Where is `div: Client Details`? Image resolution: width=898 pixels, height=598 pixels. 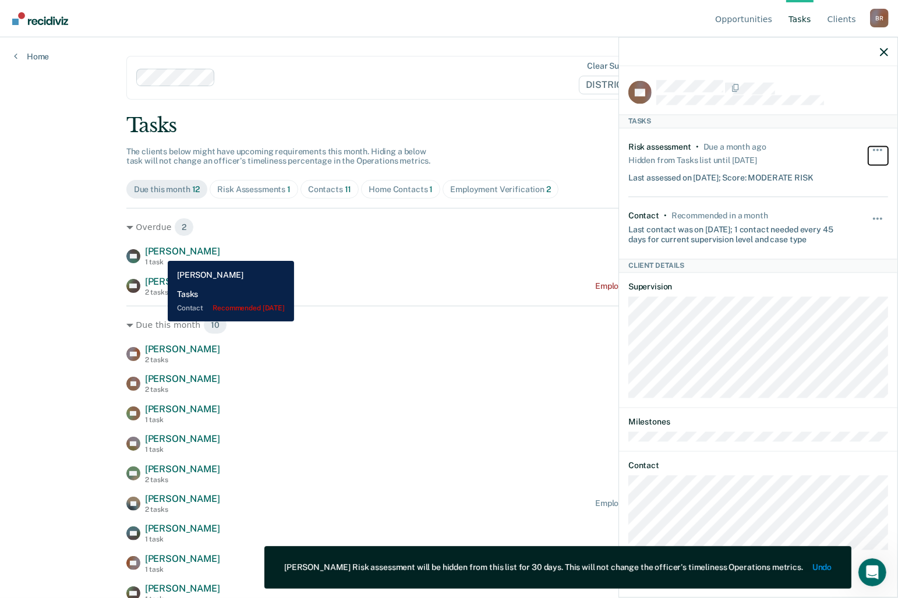
div: Client Details is located at coordinates (758, 266).